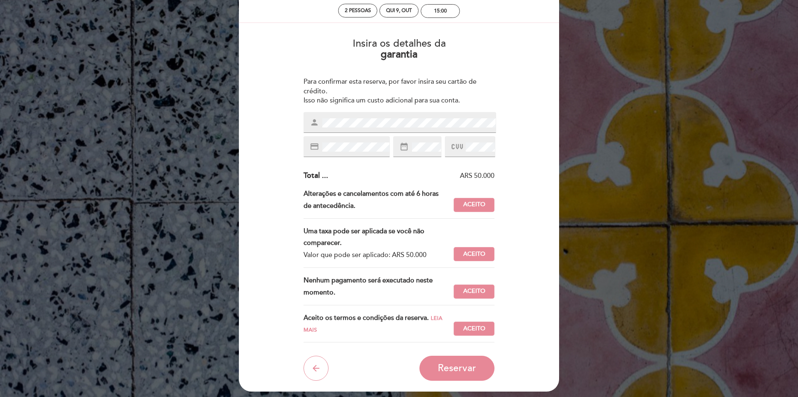 The image size is (798, 397). I want to click on div: 15:00, so click(440, 11).